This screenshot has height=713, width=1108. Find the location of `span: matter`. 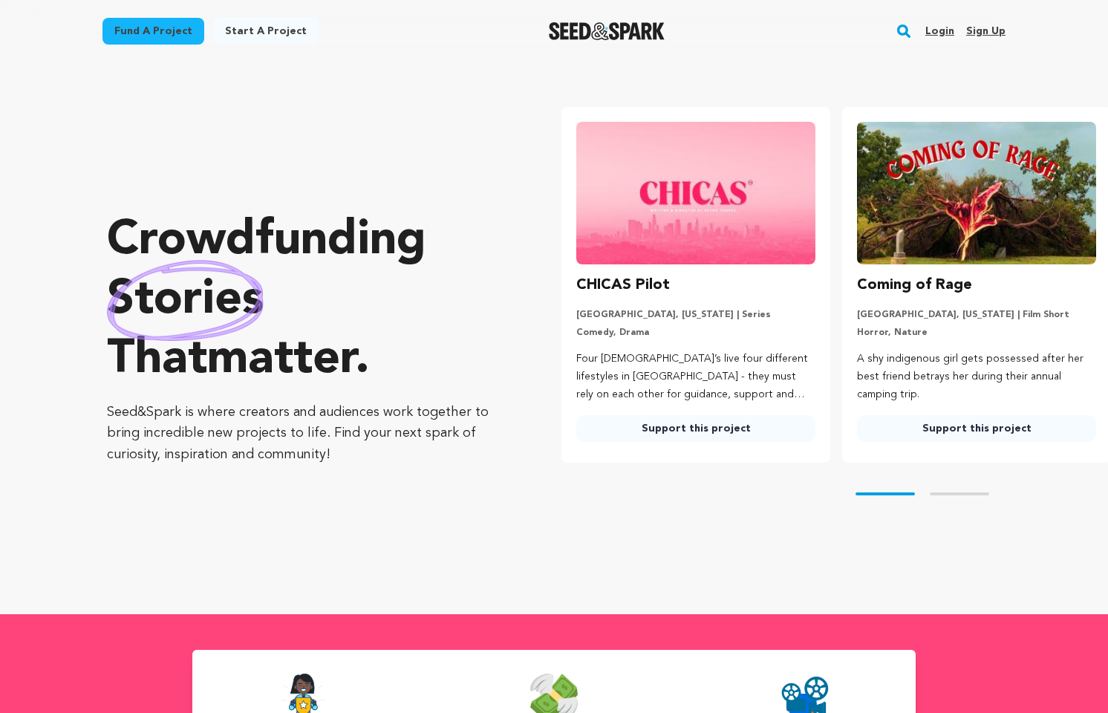

span: matter is located at coordinates (281, 360).